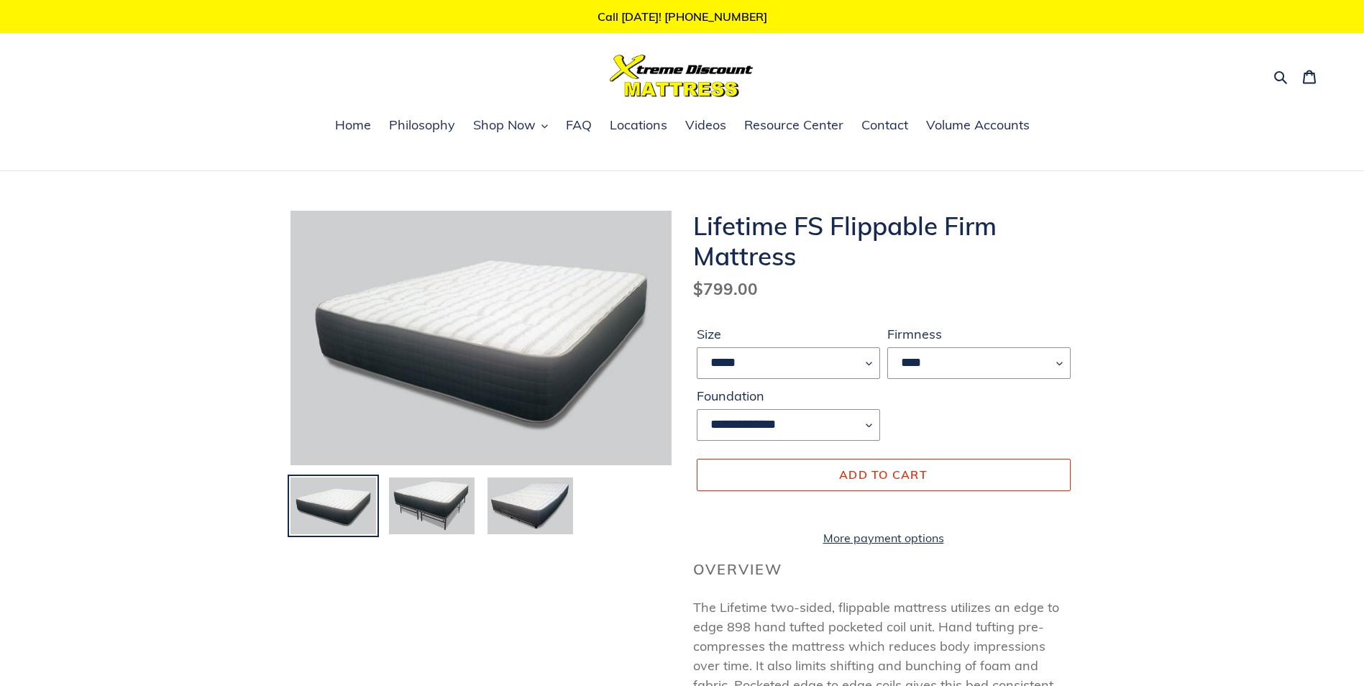 The height and width of the screenshot is (686, 1364). Describe the element at coordinates (579, 126) in the screenshot. I see `a: FAQ` at that location.